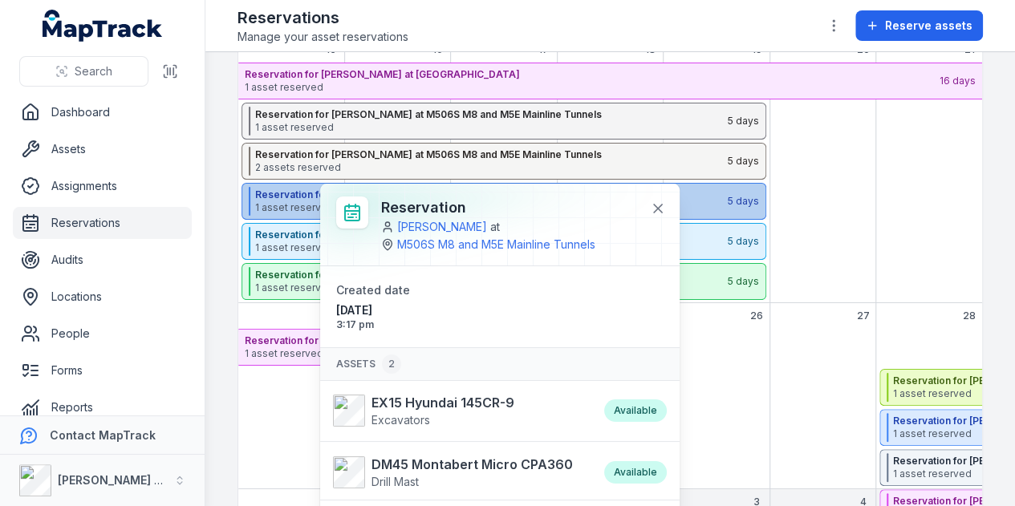 The width and height of the screenshot is (1015, 506). What do you see at coordinates (102, 223) in the screenshot?
I see `a: Reservations` at bounding box center [102, 223].